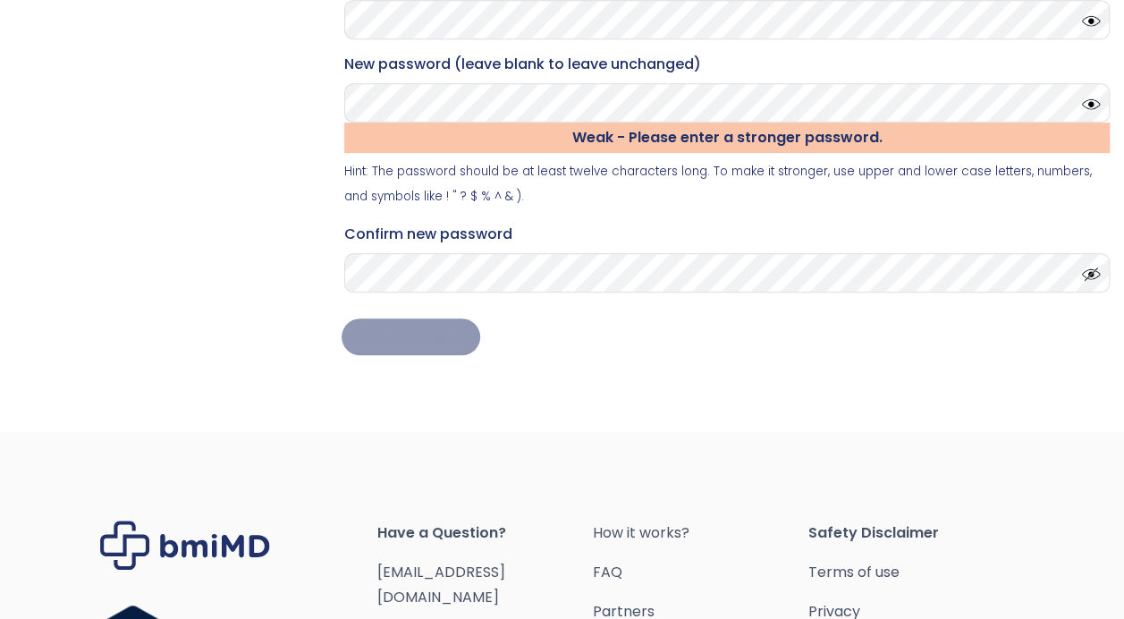 The width and height of the screenshot is (1124, 619). What do you see at coordinates (727, 138) in the screenshot?
I see `div: Weak - Please enter a stronger password.` at bounding box center [727, 138].